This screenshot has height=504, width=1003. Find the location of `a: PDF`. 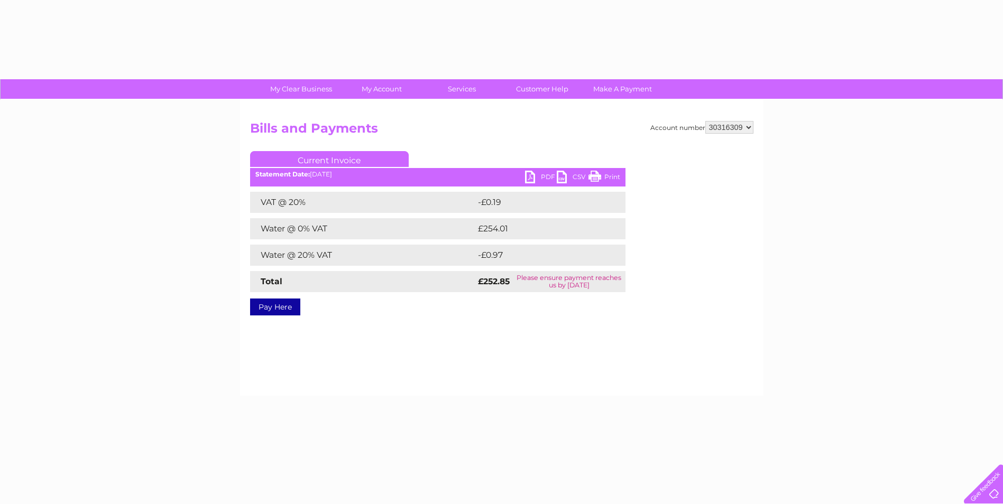

a: PDF is located at coordinates (541, 178).